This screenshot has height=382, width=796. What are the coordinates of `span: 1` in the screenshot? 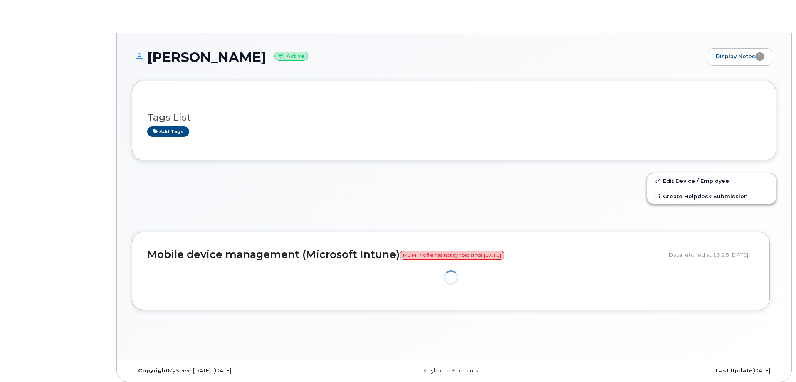 It's located at (760, 57).